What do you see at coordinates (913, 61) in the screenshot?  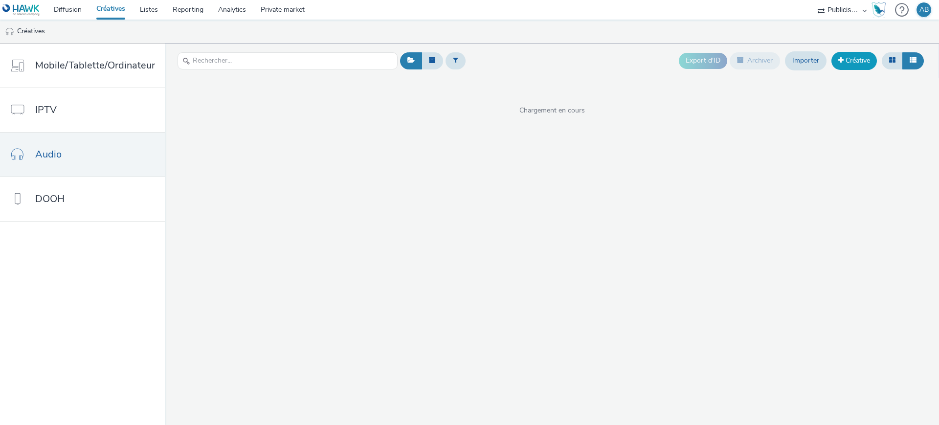 I see `button: Liste` at bounding box center [913, 61].